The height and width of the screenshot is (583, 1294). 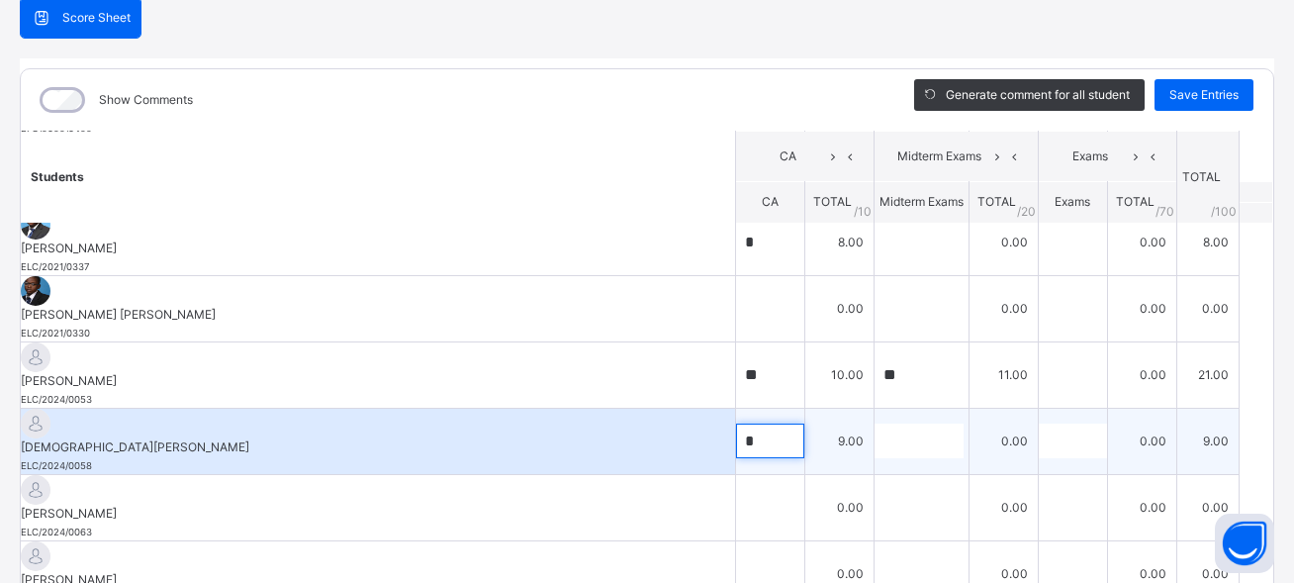 What do you see at coordinates (1207, 176) in the screenshot?
I see `th: TOTAL` at bounding box center [1207, 176].